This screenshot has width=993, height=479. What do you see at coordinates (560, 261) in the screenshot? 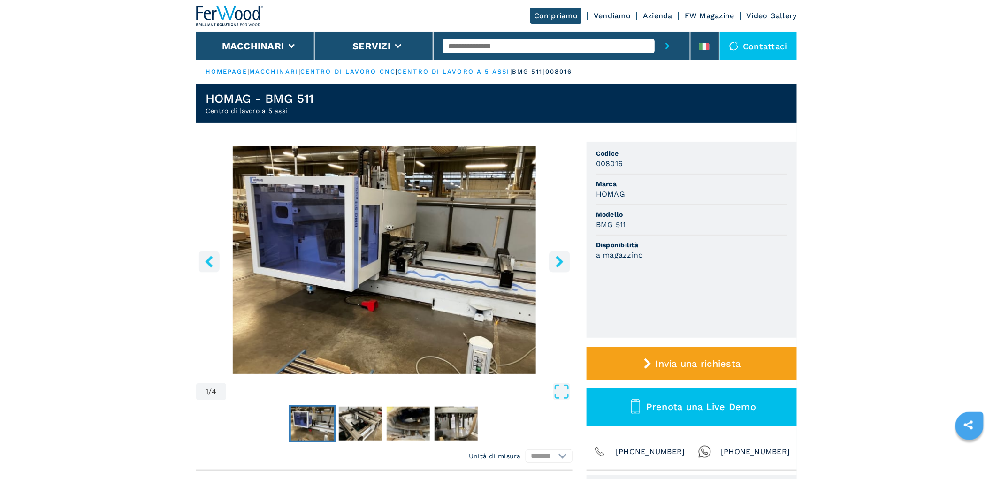
I see `button: right-button` at bounding box center [560, 261].